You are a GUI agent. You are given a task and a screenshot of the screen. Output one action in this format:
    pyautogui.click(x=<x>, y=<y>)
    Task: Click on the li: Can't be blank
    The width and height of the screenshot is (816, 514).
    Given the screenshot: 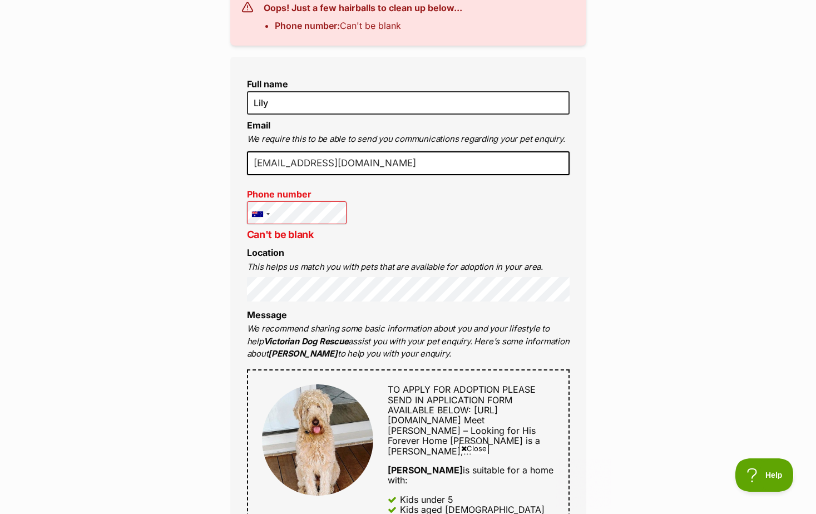 What is the action you would take?
    pyautogui.click(x=368, y=26)
    